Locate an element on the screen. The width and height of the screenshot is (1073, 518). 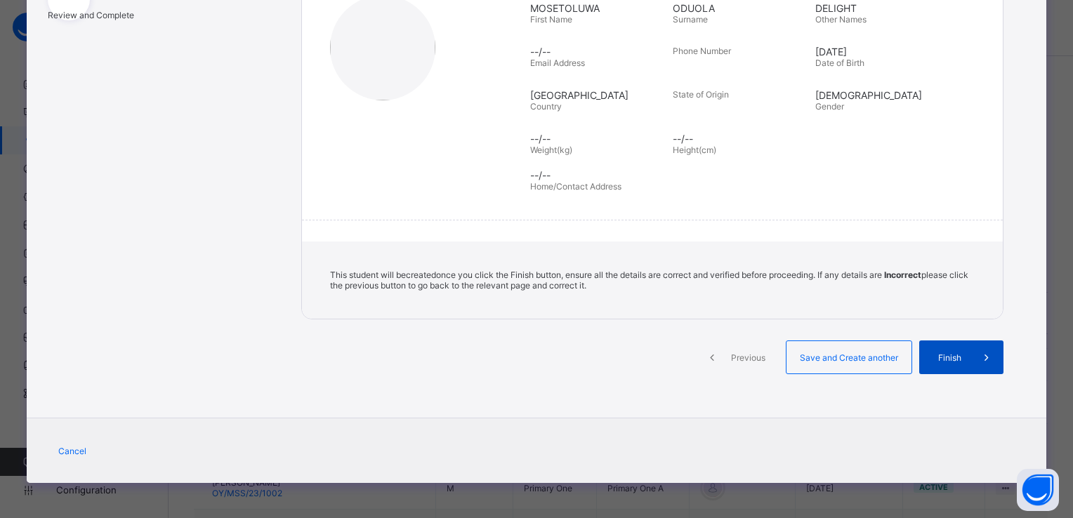
span: Home/Contact Address is located at coordinates (576, 186).